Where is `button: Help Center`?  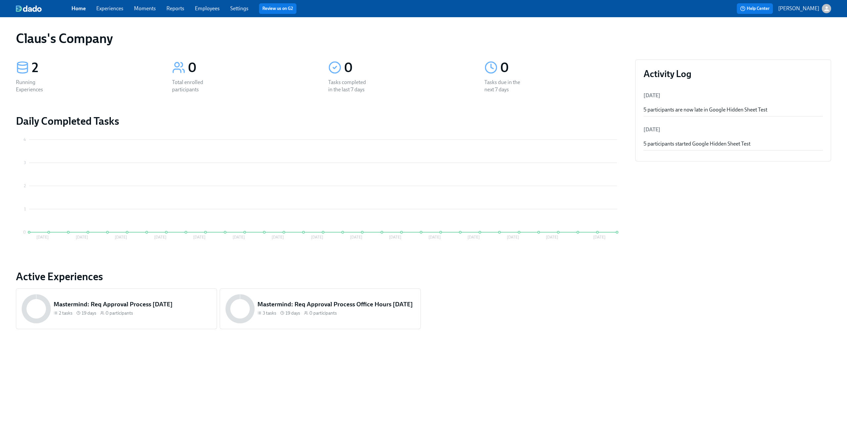 button: Help Center is located at coordinates (754, 9).